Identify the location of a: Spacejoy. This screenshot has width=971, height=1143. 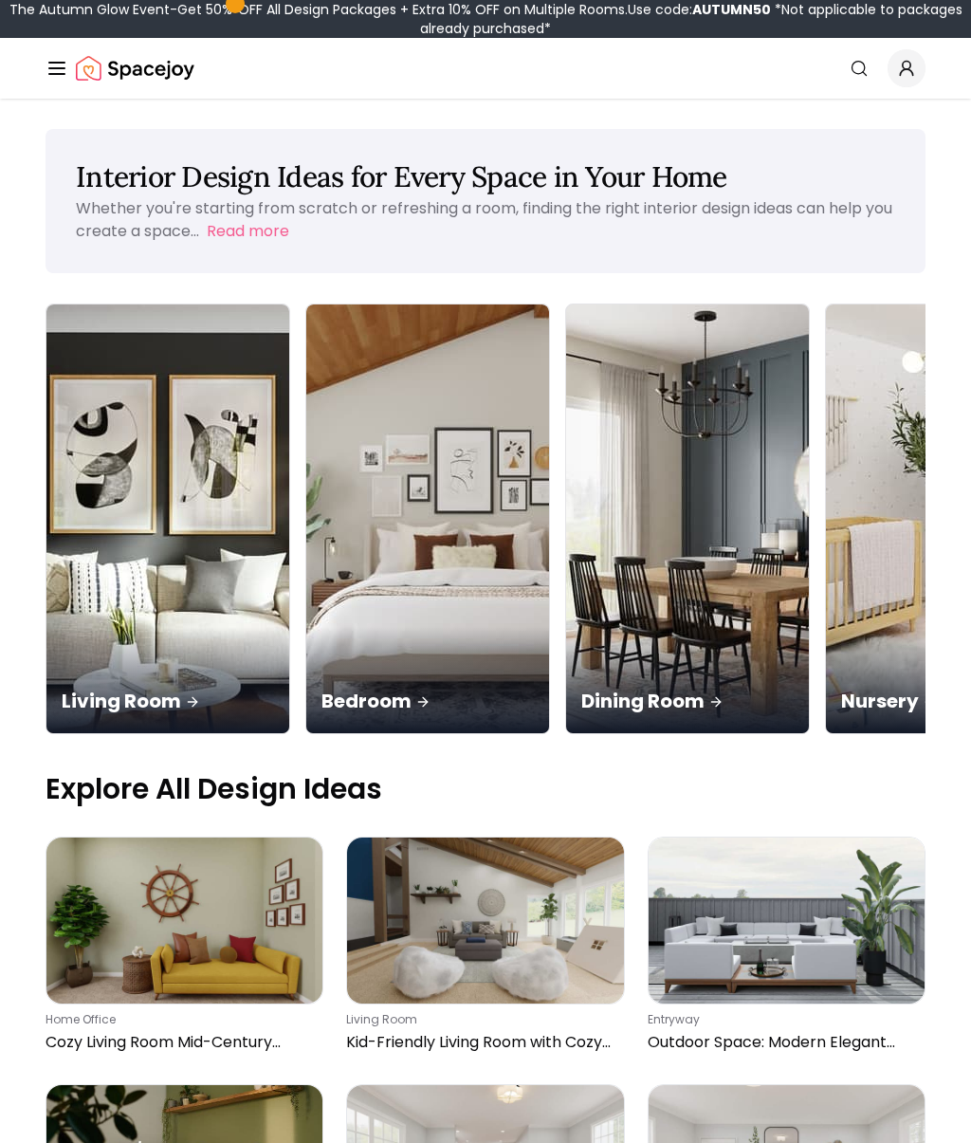
(135, 68).